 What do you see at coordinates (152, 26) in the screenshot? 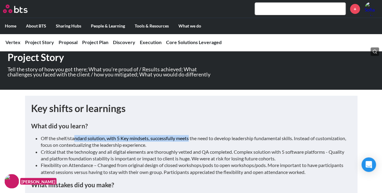
I see `label: Tools & Resources` at bounding box center [152, 26].